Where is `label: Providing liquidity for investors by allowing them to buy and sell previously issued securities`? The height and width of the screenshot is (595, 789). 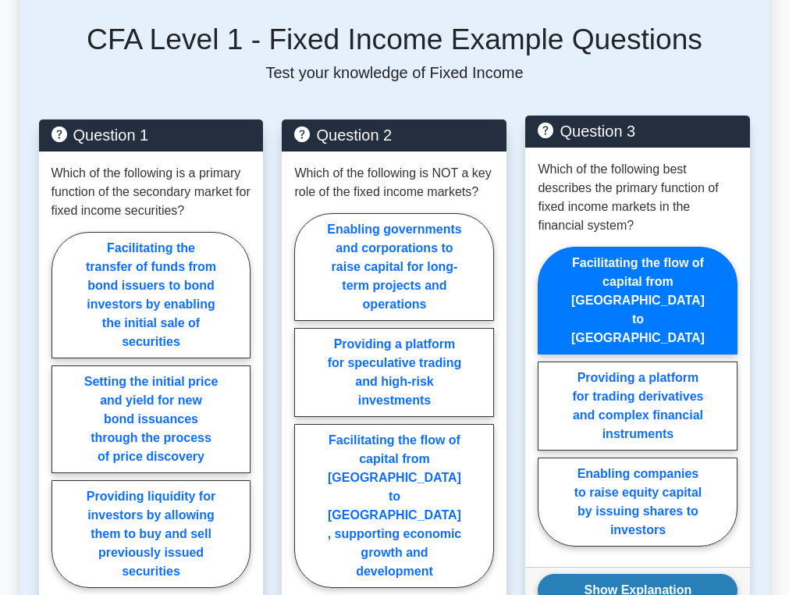
label: Providing liquidity for investors by allowing them to buy and sell previously issued securities is located at coordinates (151, 534).